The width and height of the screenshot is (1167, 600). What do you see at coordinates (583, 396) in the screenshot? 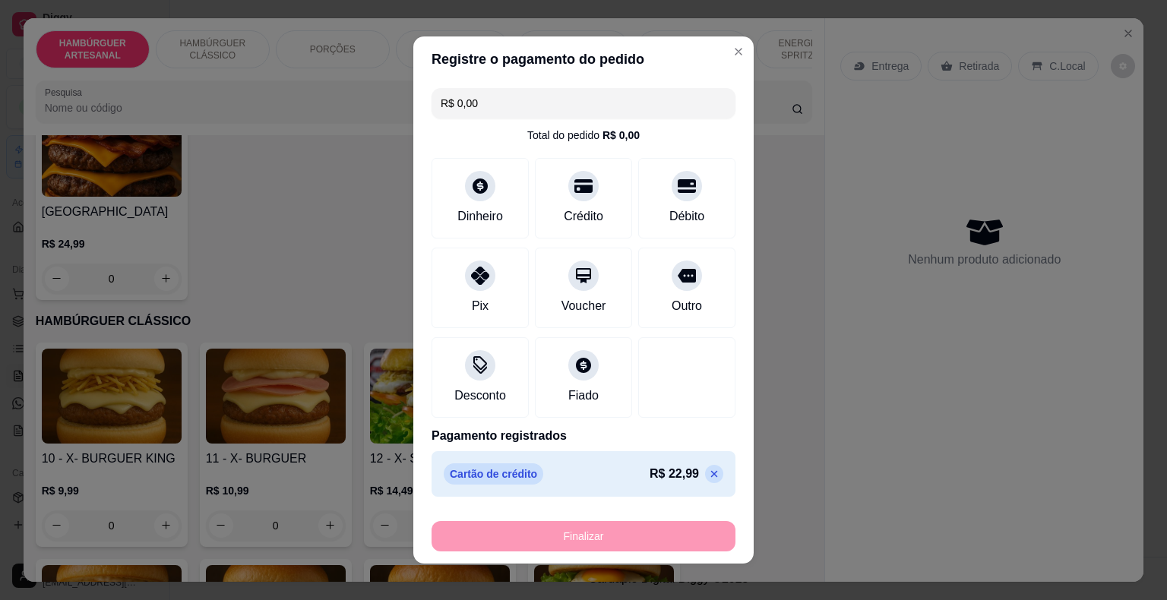
I see `div: Fiado` at bounding box center [583, 396].